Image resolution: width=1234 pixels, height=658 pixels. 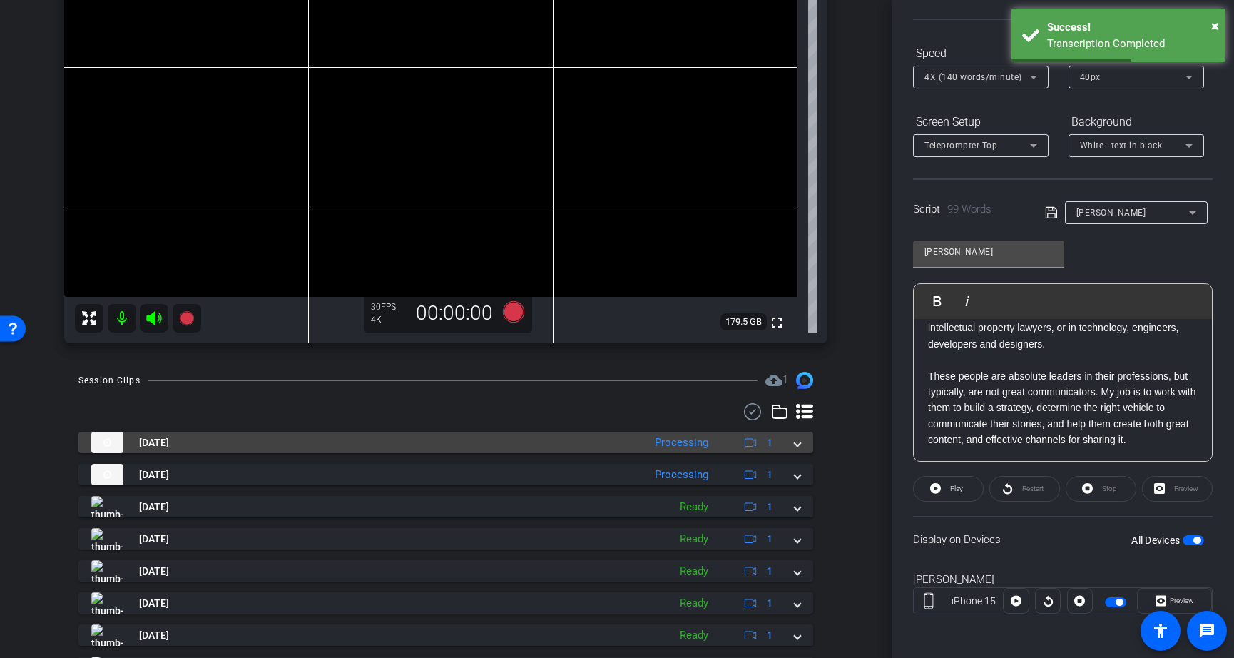 I want to click on span: 179.5 GB, so click(x=743, y=322).